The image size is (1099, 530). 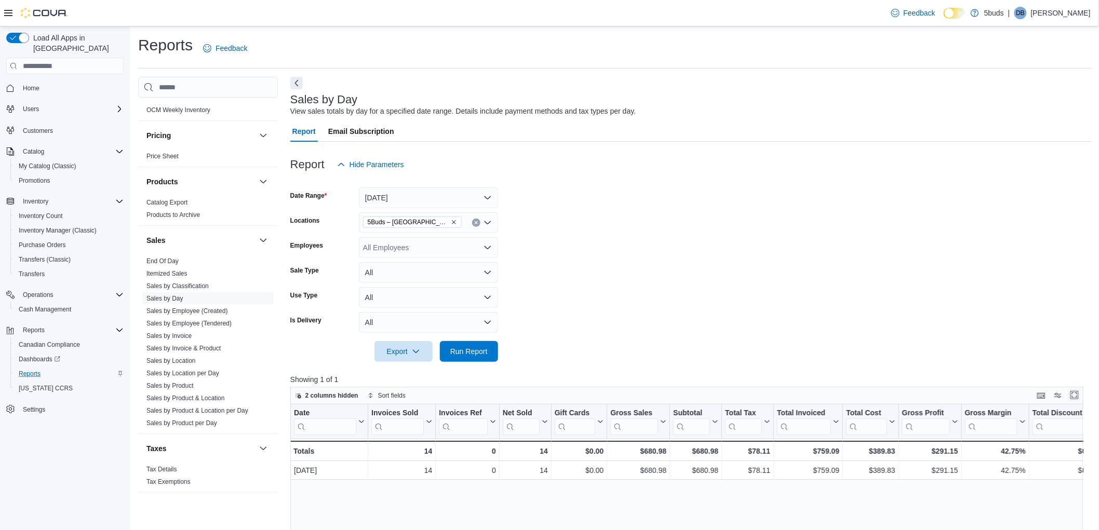 What do you see at coordinates (412, 222) in the screenshot?
I see `span: 5Buds – Humboldt` at bounding box center [412, 222].